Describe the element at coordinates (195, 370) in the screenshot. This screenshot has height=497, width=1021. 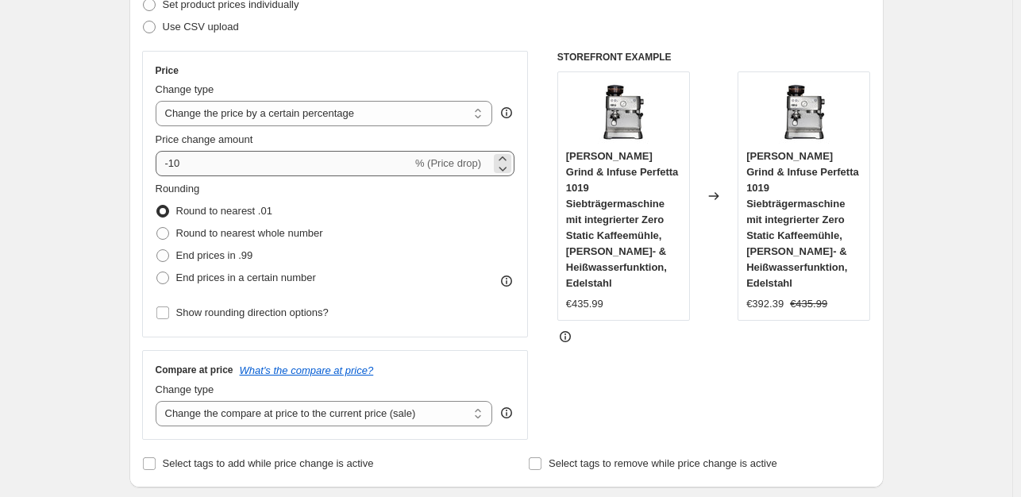
I see `h3: Compare at price` at that location.